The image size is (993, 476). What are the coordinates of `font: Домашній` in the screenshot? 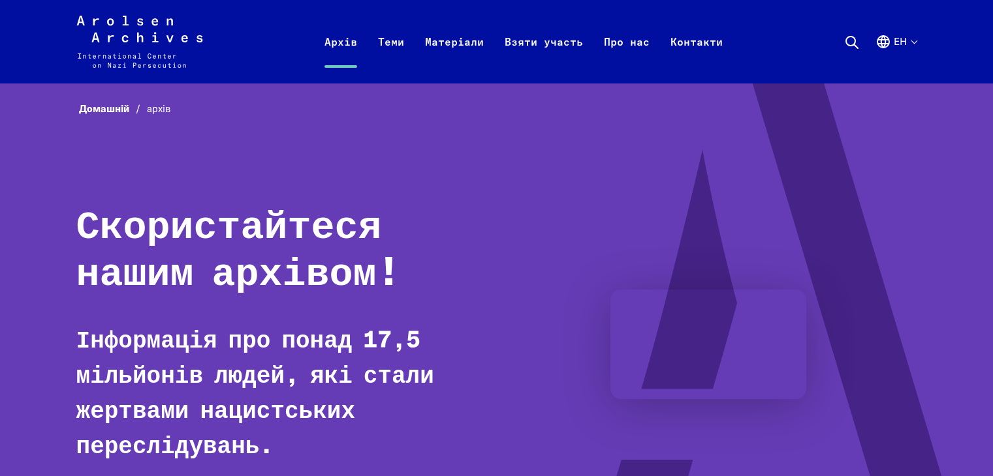 It's located at (104, 108).